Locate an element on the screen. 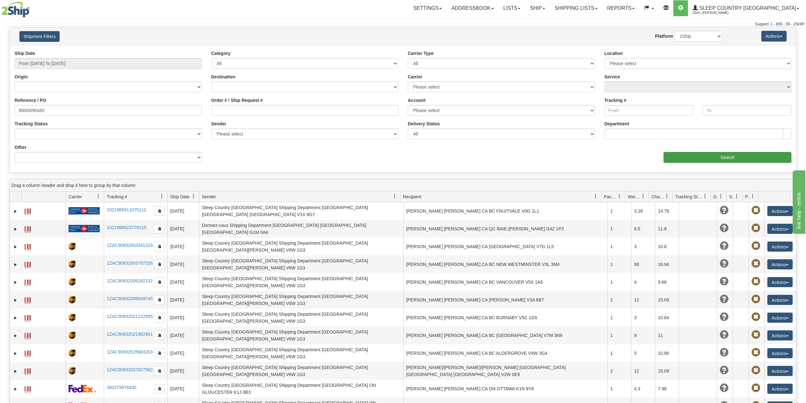 The image size is (806, 403). label: Tracking # is located at coordinates (615, 100).